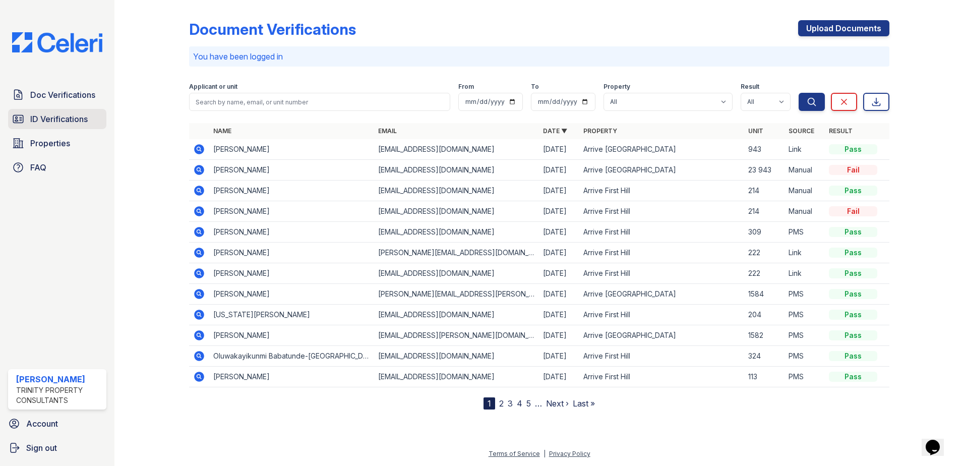 The width and height of the screenshot is (964, 466). Describe the element at coordinates (57, 143) in the screenshot. I see `a: Properties` at that location.